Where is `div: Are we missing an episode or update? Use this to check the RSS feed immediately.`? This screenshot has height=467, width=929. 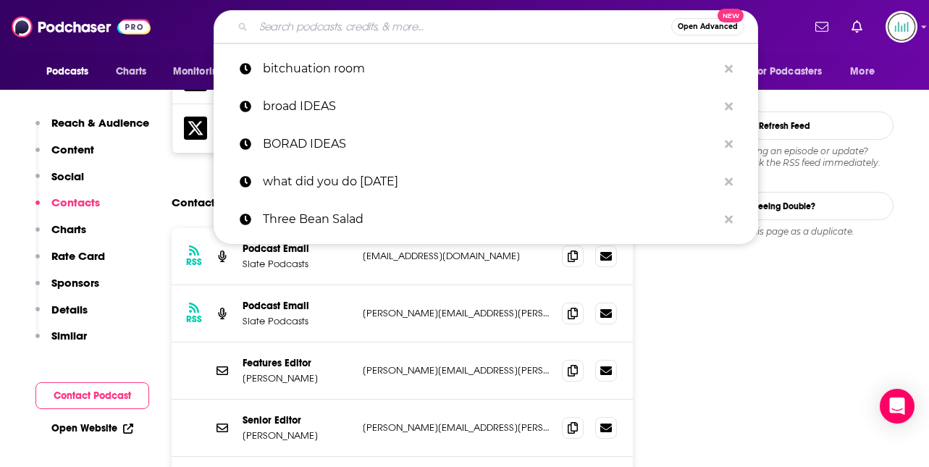
div: Are we missing an episode or update? Use this to check the RSS feed immediately. is located at coordinates (785, 157).